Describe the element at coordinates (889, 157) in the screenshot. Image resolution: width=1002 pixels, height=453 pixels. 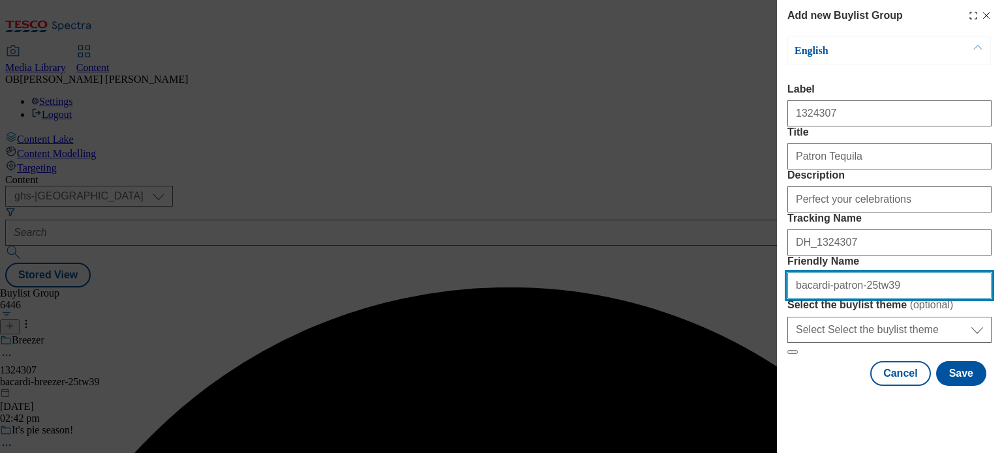
I see `input: Enter Title` at that location.